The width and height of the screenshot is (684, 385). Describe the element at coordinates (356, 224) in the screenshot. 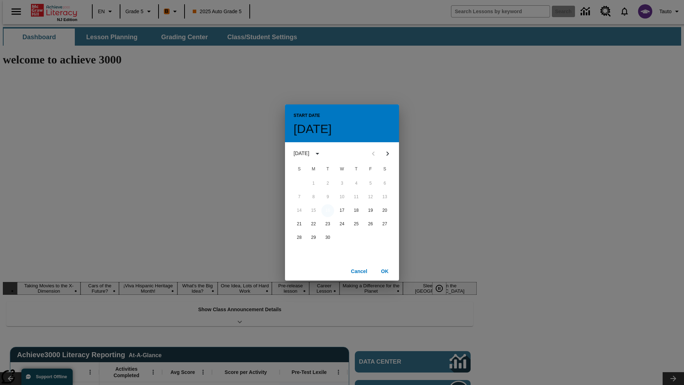

I see `button: 25` at that location.